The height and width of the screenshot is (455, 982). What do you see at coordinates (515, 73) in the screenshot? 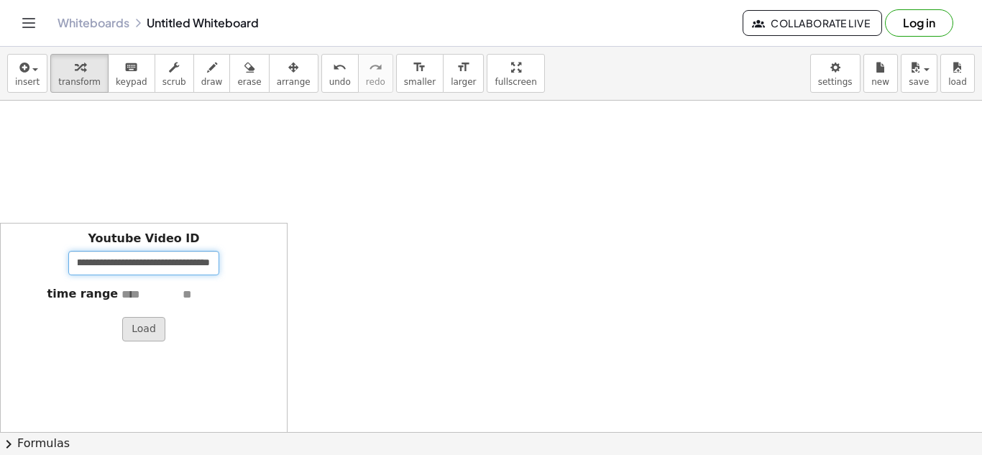
I see `button: fullscreen` at bounding box center [515, 73].